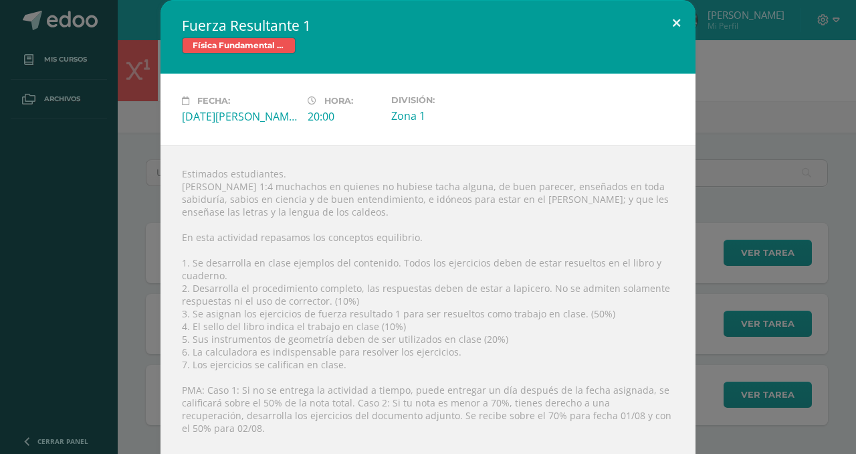  What do you see at coordinates (449, 100) in the screenshot?
I see `label: División:` at bounding box center [449, 100].